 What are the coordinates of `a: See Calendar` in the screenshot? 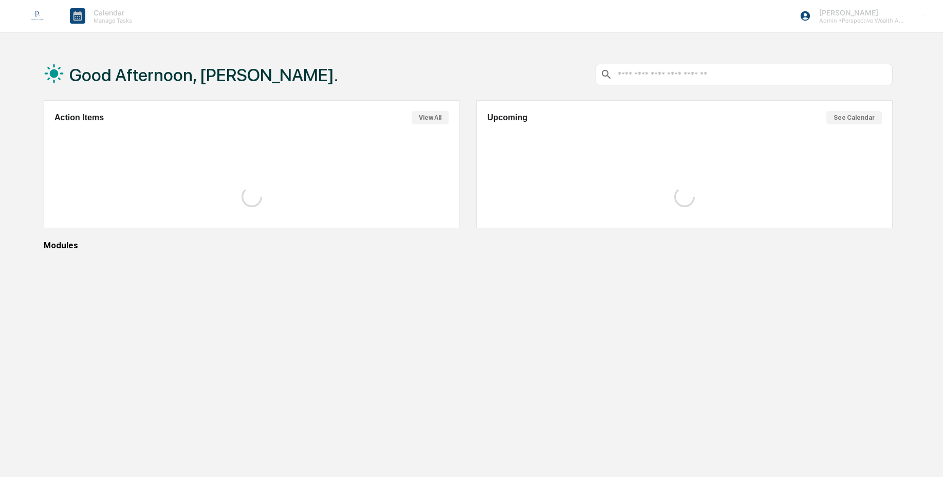 It's located at (854, 118).